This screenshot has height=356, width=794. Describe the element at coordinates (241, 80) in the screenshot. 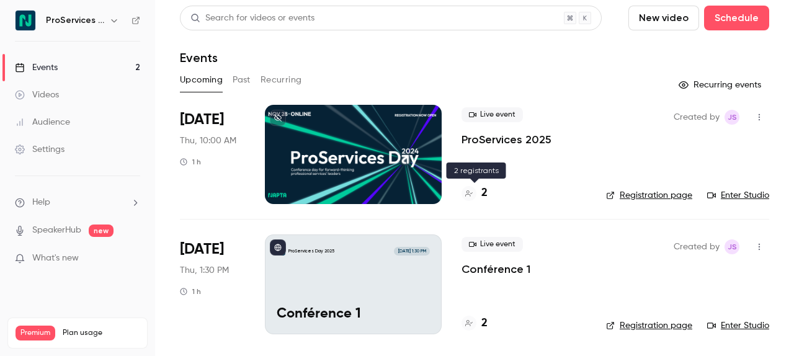

I see `button: Past` at that location.